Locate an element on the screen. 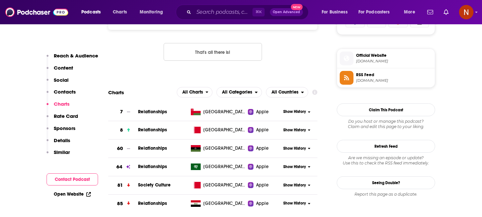  a: Podchaser - Follow, Share and Rate Podcasts is located at coordinates (37, 12).